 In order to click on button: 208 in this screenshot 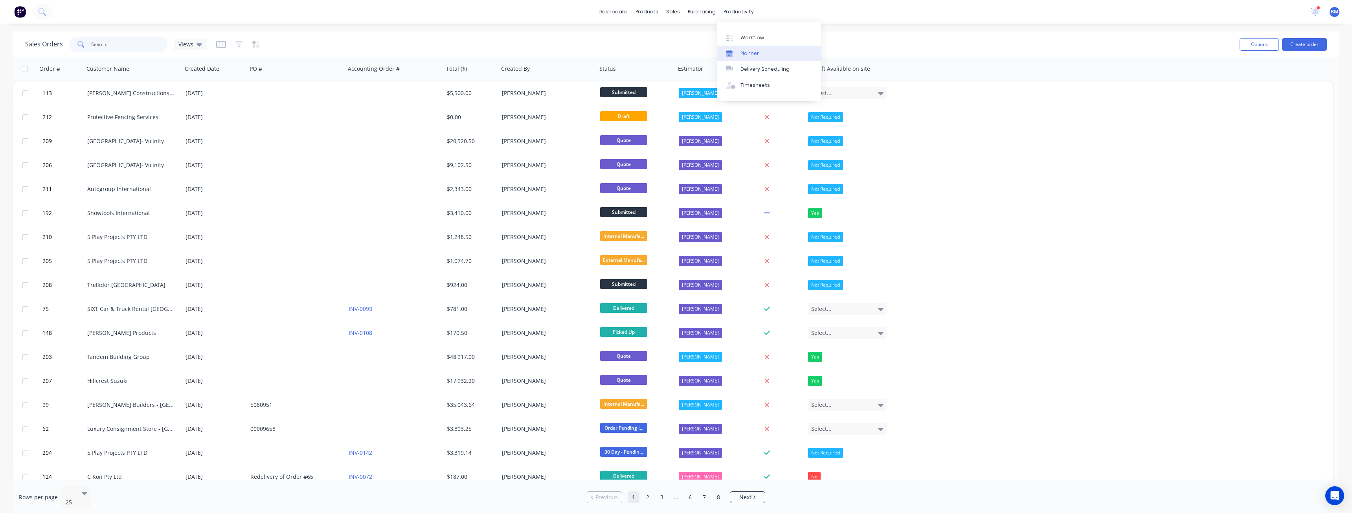, I will do `click(64, 285)`.